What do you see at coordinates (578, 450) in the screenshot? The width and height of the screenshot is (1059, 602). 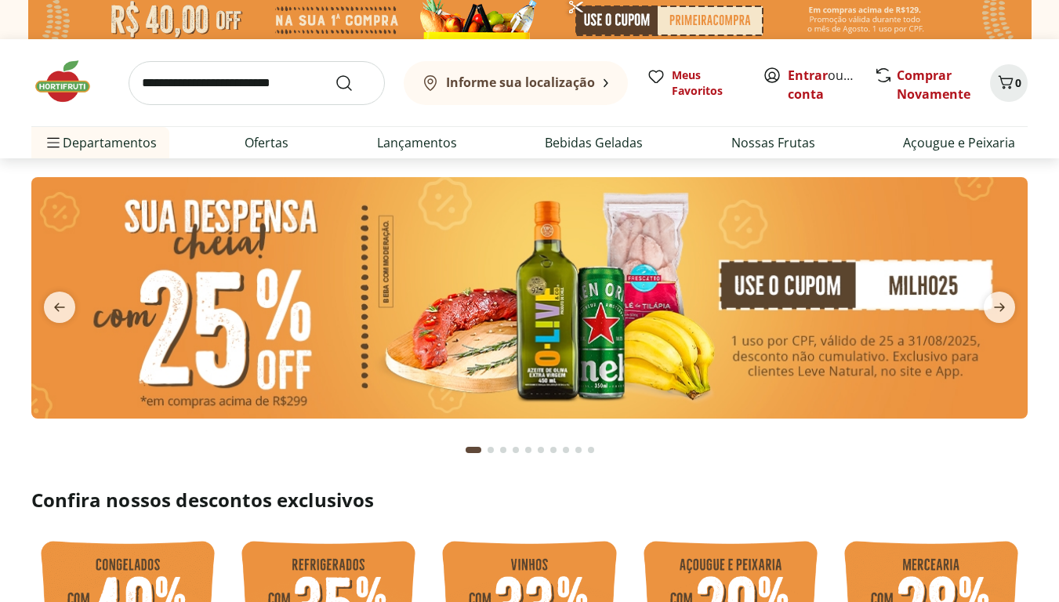 I see `button: Go to page 9 from fs-carousel` at bounding box center [578, 450].